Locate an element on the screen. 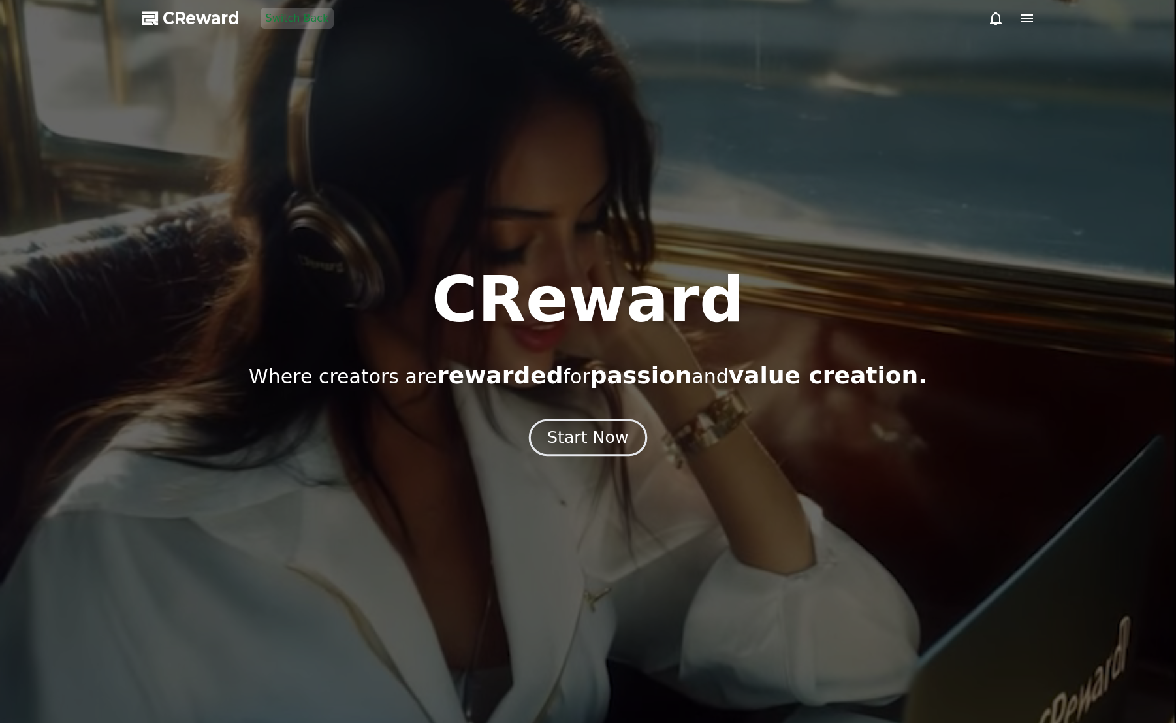 The image size is (1176, 723). button: Start Now is located at coordinates (587, 437).